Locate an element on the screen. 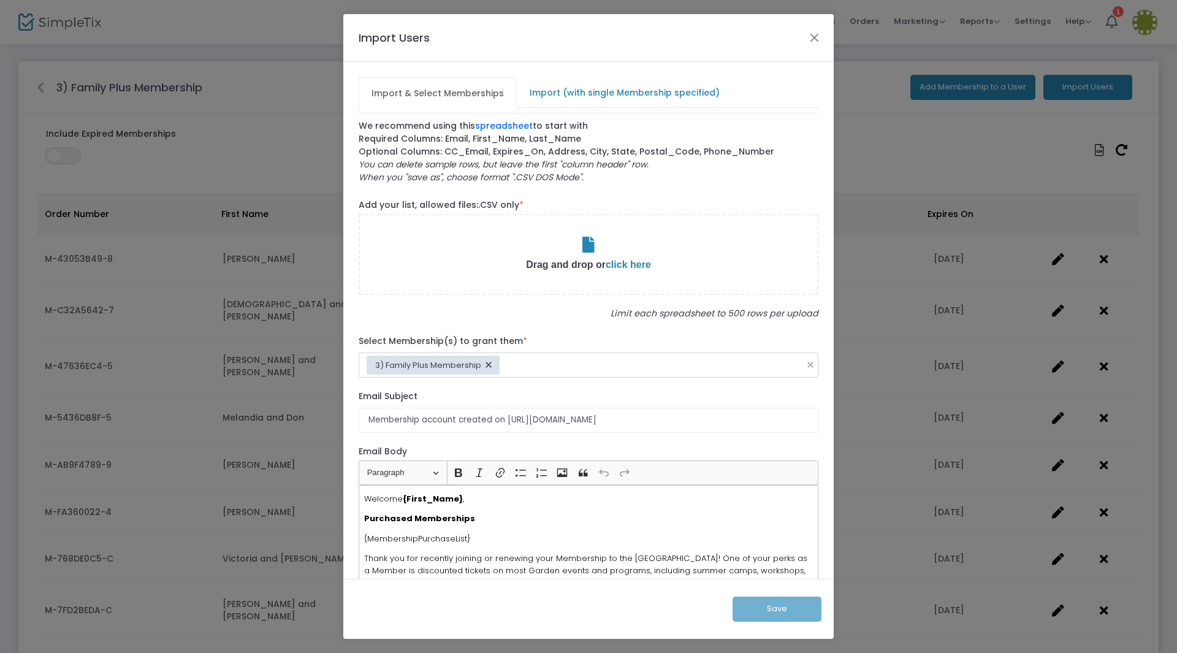 The image size is (1177, 653). span: clear is located at coordinates (810, 365).